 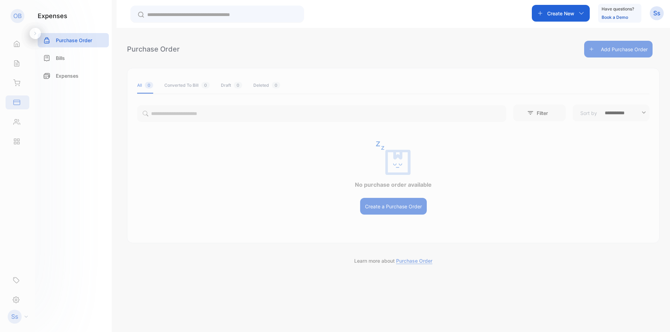 I want to click on p: No purchase order available, so click(x=393, y=185).